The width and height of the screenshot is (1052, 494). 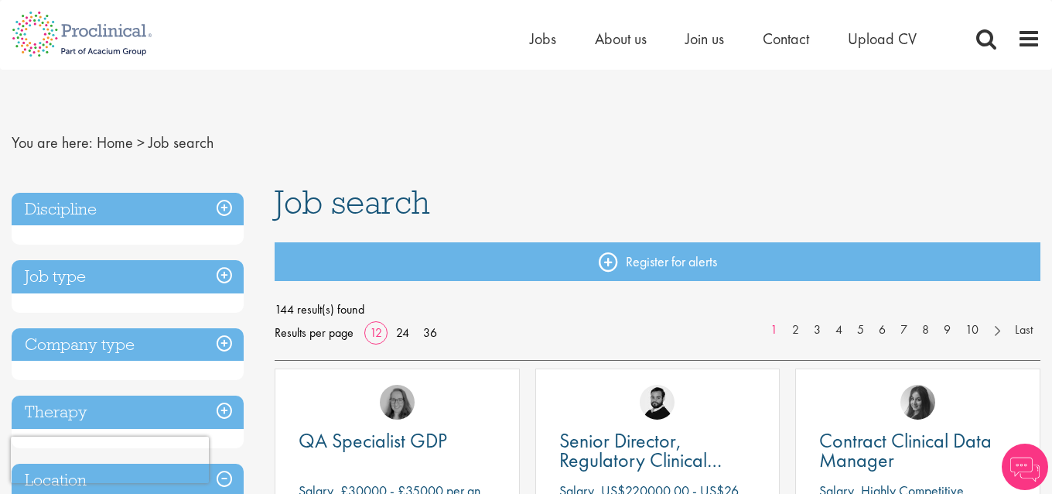 What do you see at coordinates (1025, 467) in the screenshot?
I see `img: Chatbot` at bounding box center [1025, 467].